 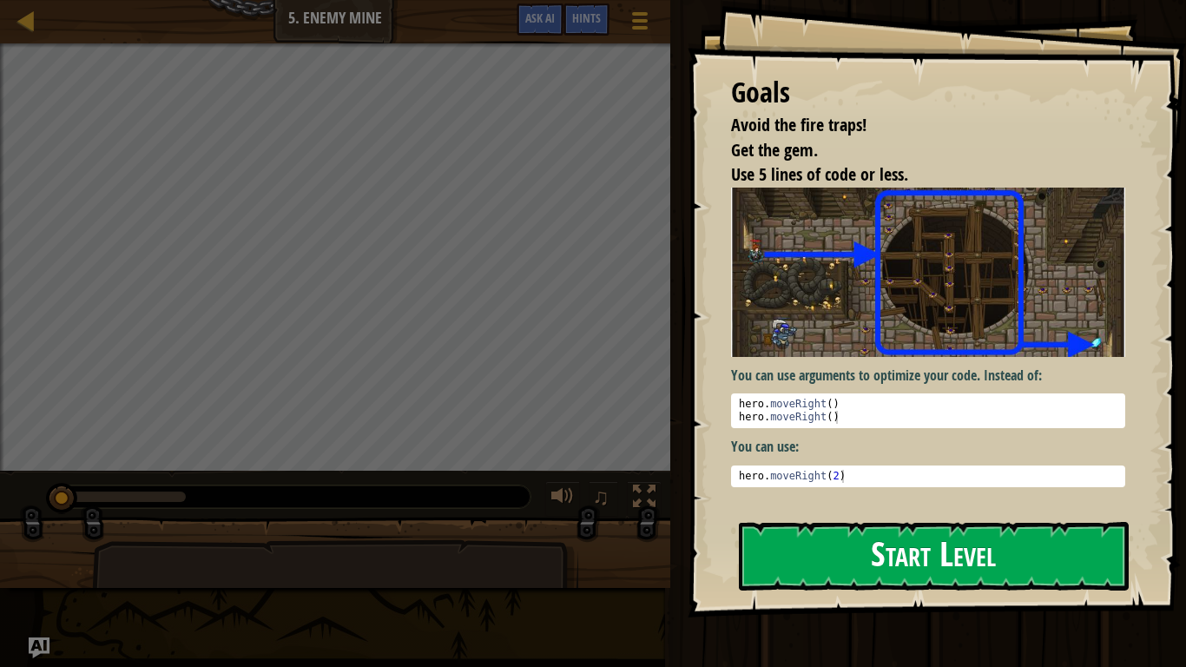 I want to click on img: Enemy mine, so click(x=928, y=272).